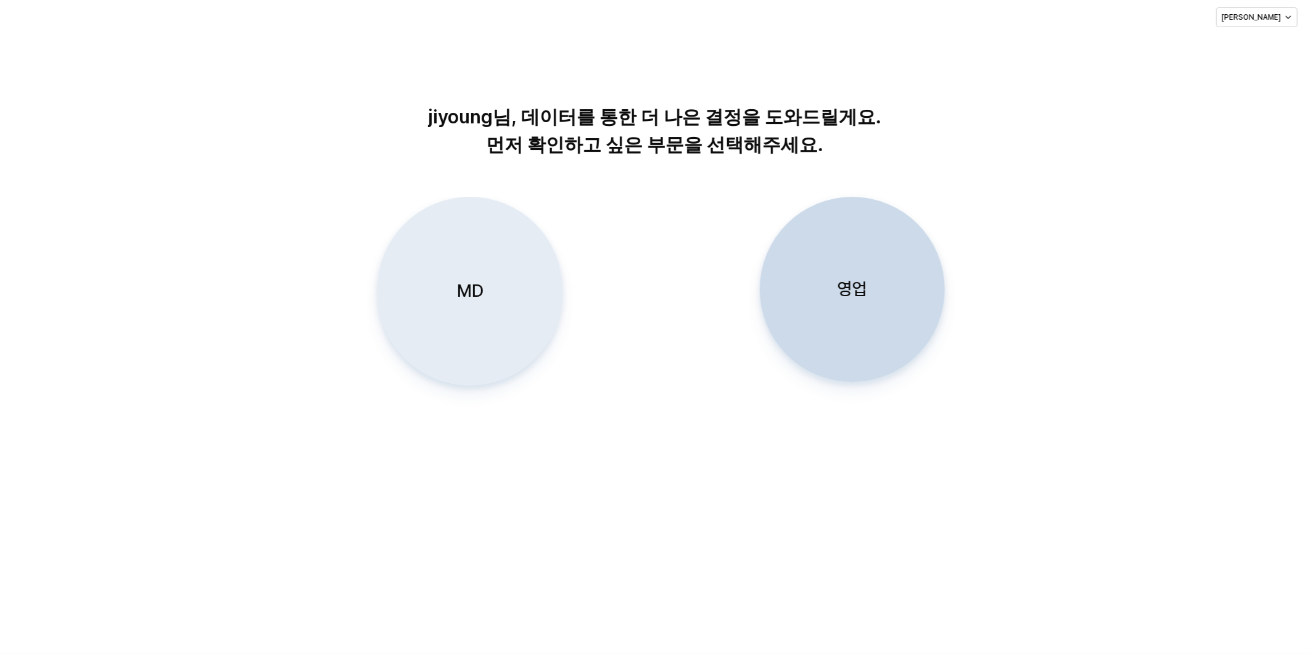 The width and height of the screenshot is (1310, 654). Describe the element at coordinates (852, 289) in the screenshot. I see `p: 영업` at that location.